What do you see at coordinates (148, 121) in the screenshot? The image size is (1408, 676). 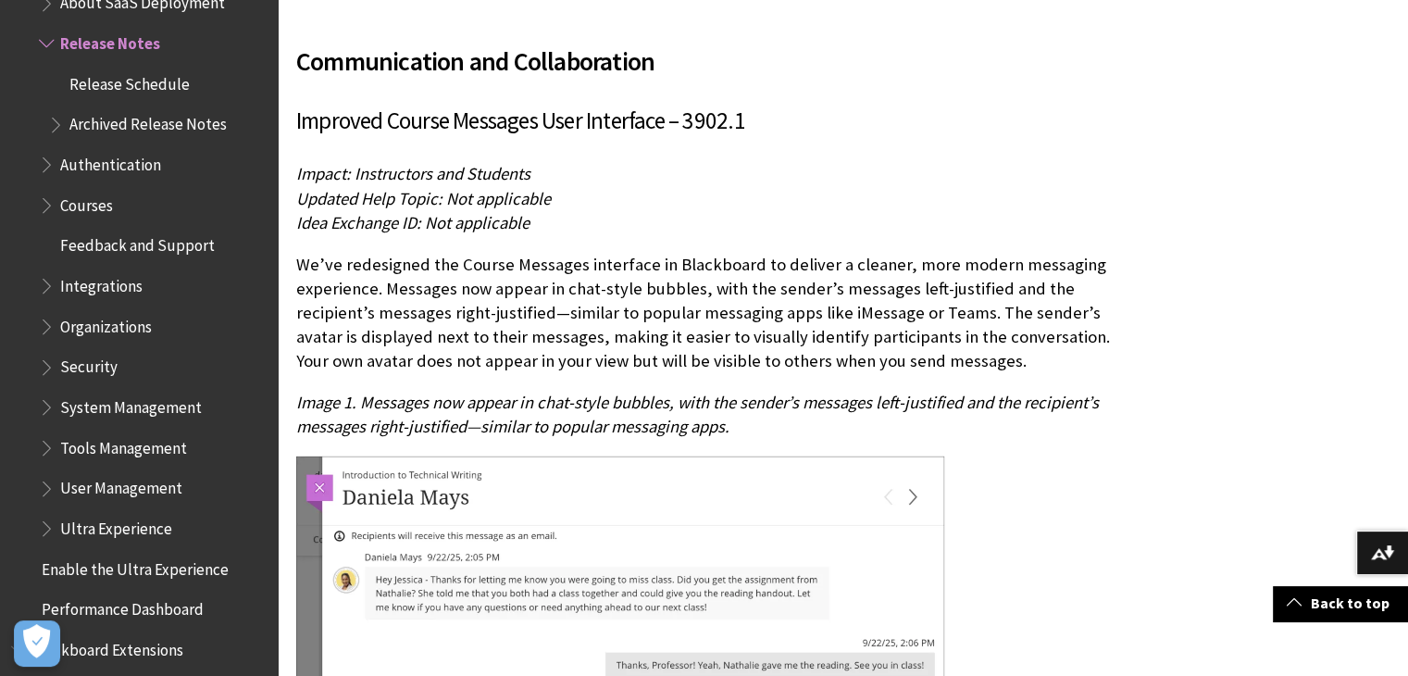 I see `span: Archived Release Notes` at bounding box center [148, 121].